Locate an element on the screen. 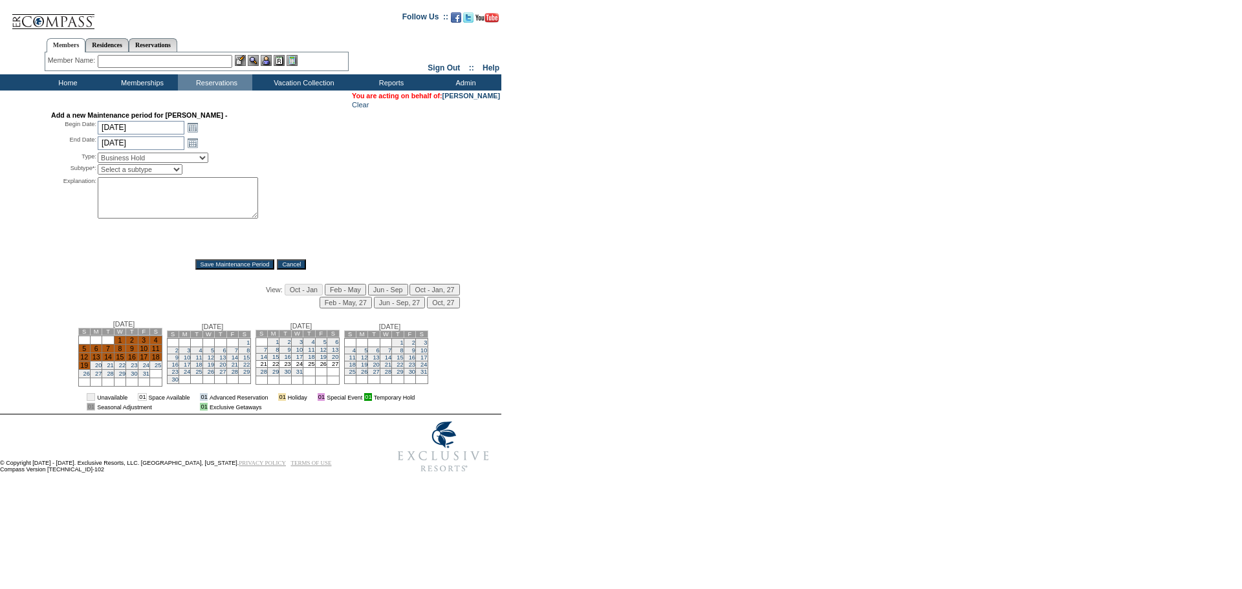 The image size is (1242, 589). td: 15 is located at coordinates (120, 357).